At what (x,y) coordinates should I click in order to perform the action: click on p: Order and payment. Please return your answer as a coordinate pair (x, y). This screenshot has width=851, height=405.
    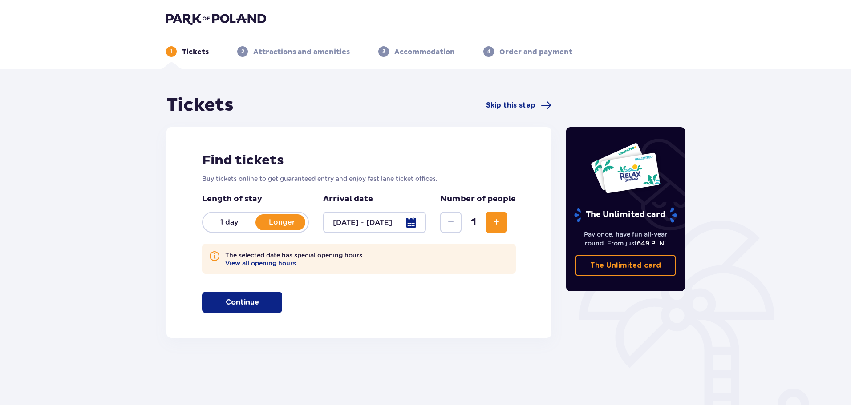
    Looking at the image, I should click on (536, 52).